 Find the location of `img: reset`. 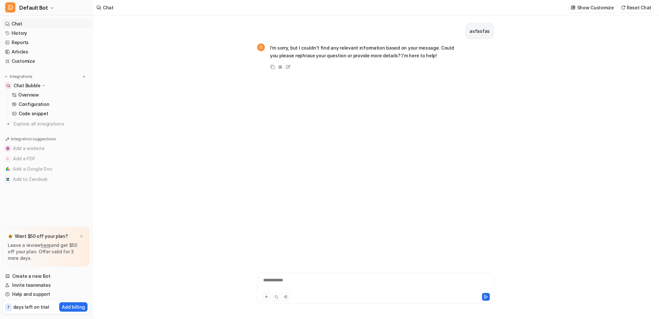

img: reset is located at coordinates (624, 7).